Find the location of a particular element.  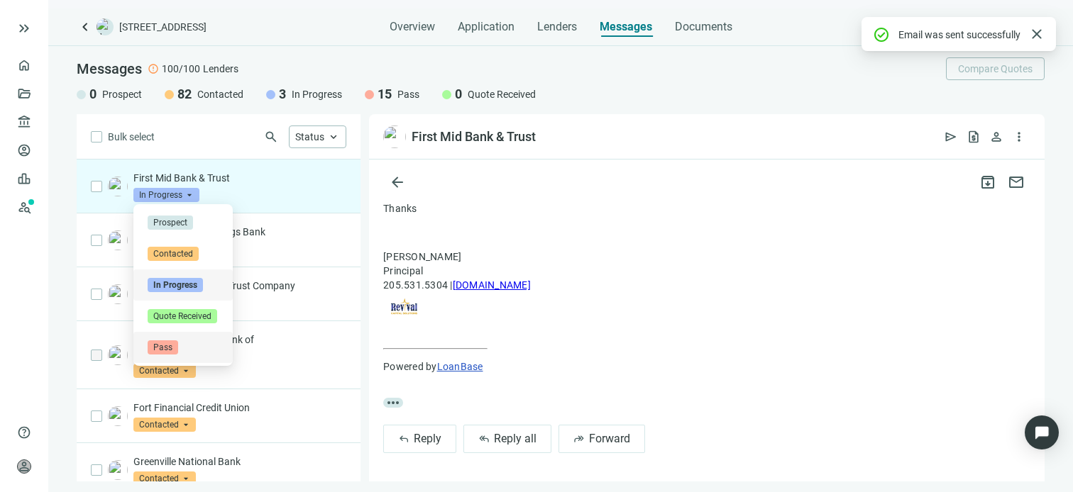

span: 82 is located at coordinates (184, 94).